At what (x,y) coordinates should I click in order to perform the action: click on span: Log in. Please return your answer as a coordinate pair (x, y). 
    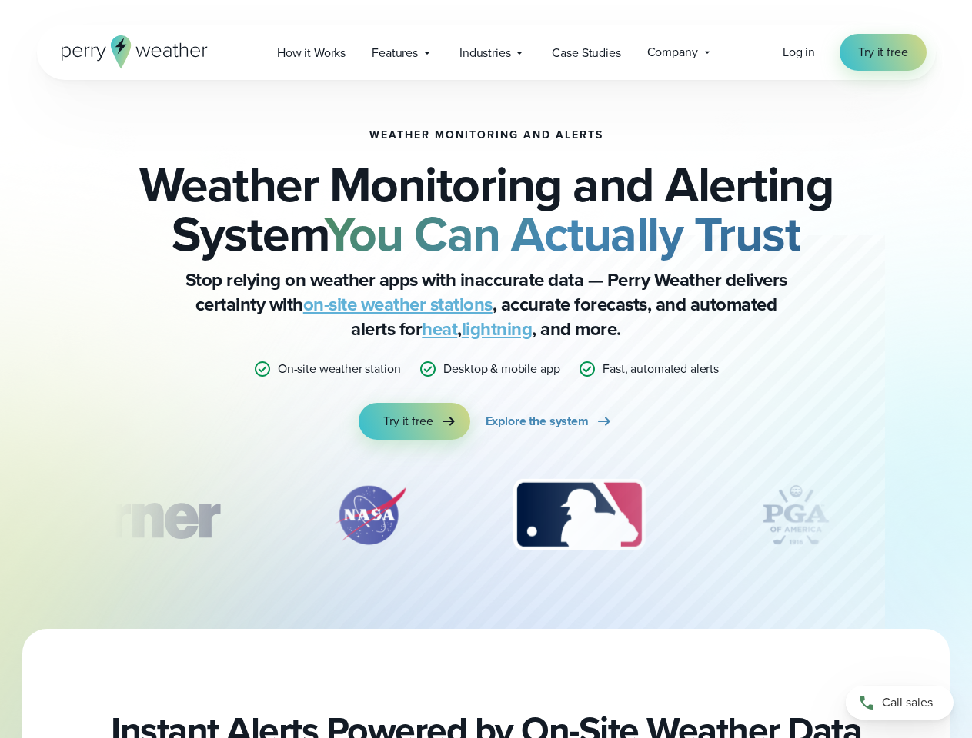
    Looking at the image, I should click on (798, 52).